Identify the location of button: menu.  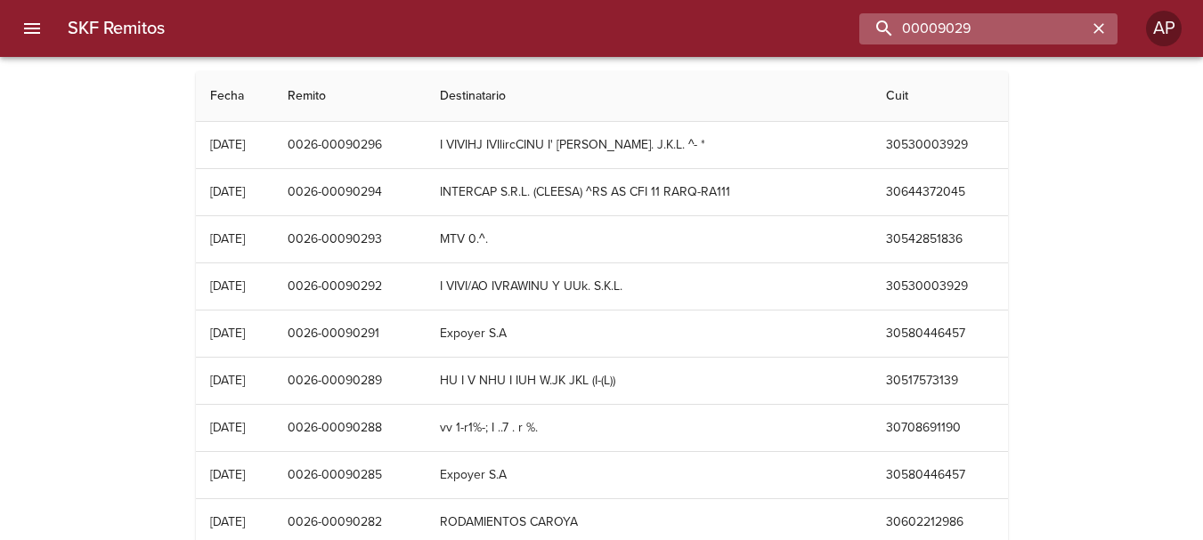
(32, 28).